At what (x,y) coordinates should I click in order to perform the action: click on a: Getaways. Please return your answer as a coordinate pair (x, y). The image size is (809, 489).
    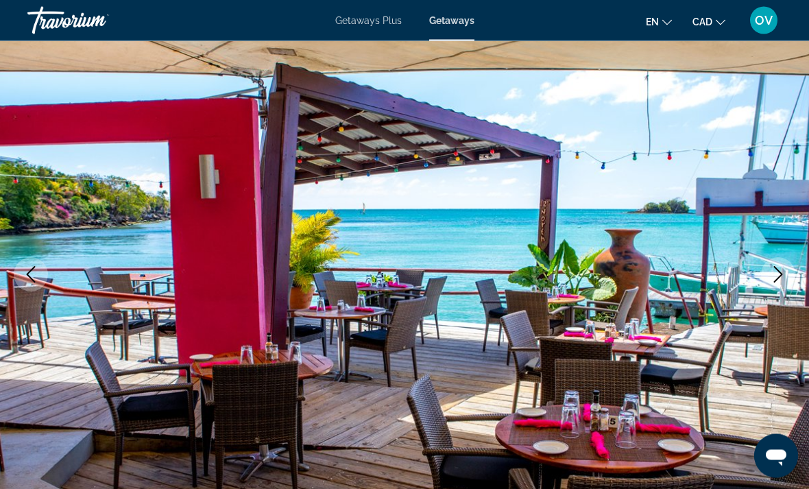
    Looking at the image, I should click on (452, 21).